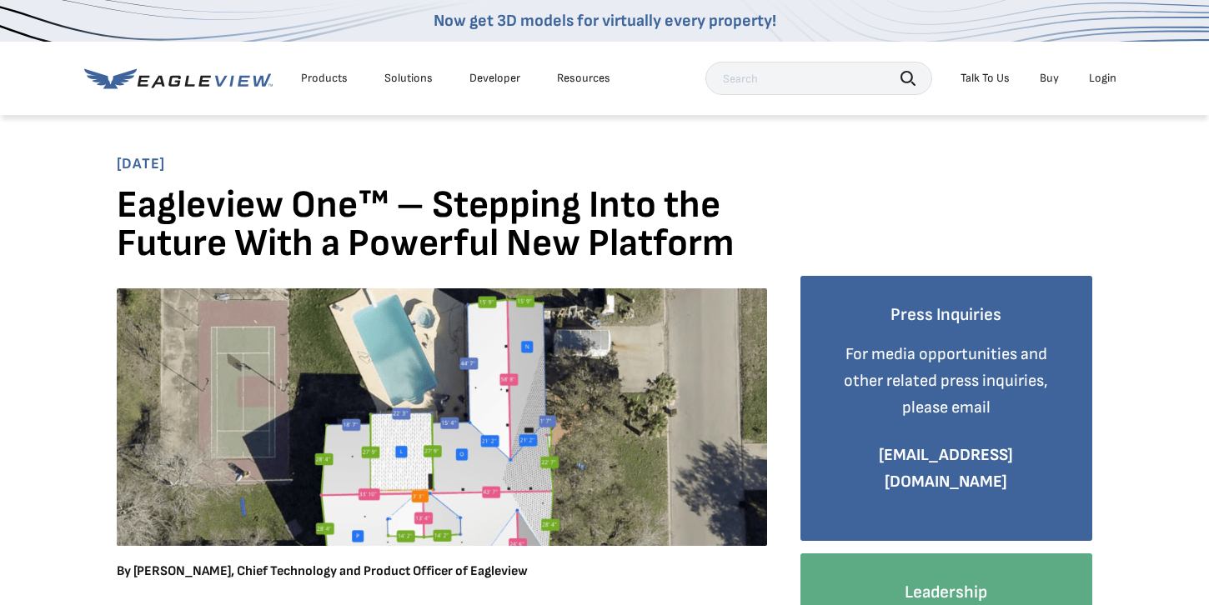 This screenshot has width=1209, height=605. Describe the element at coordinates (494, 78) in the screenshot. I see `a: Developer` at that location.